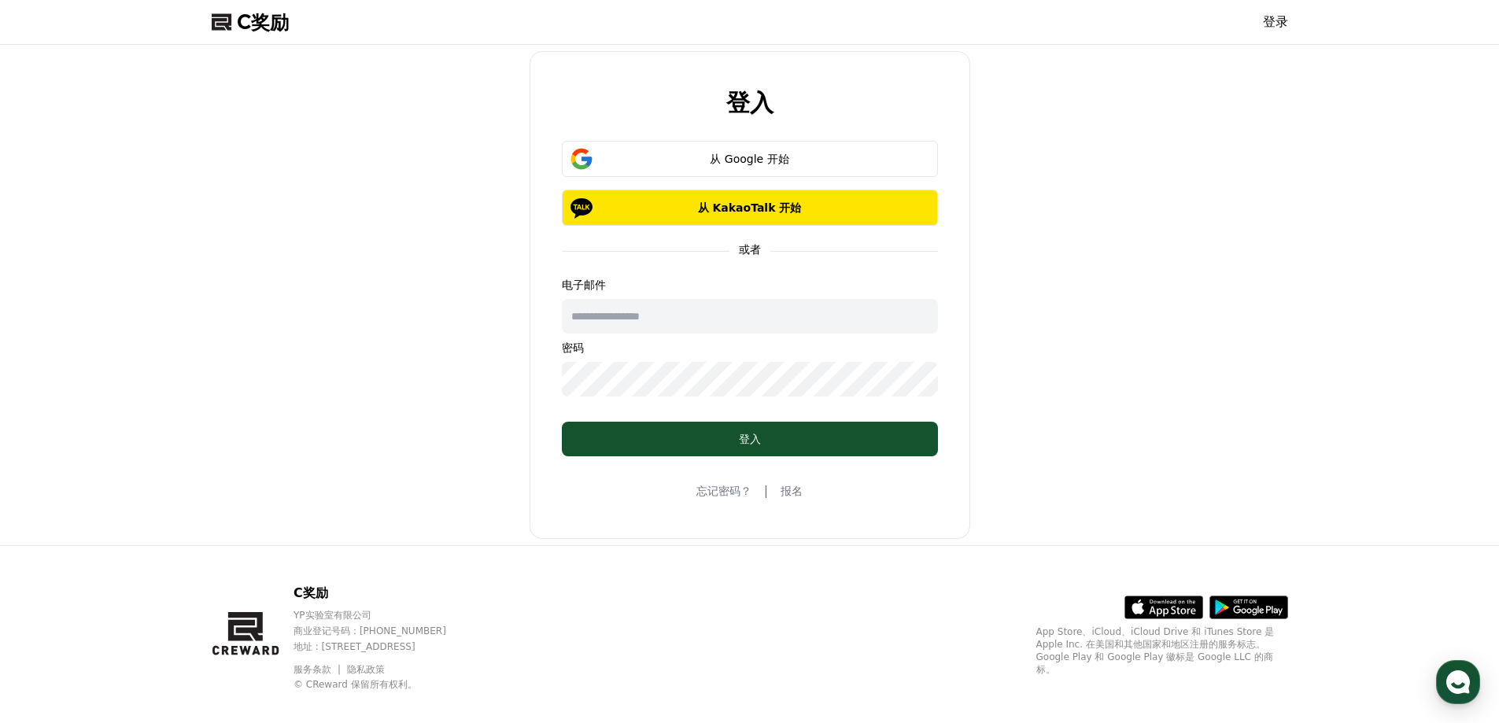 The image size is (1499, 723). Describe the element at coordinates (366, 670) in the screenshot. I see `font: 隐私政策` at that location.